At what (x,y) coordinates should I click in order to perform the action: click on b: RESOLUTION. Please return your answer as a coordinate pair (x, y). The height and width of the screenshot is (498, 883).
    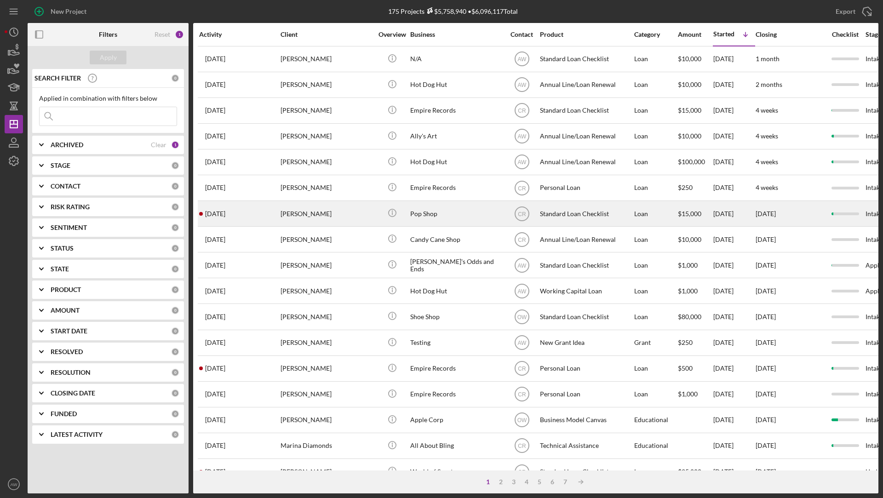
    Looking at the image, I should click on (70, 372).